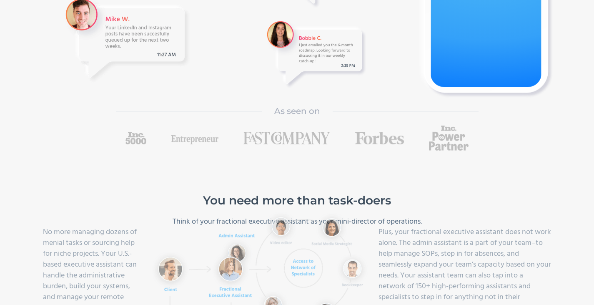  What do you see at coordinates (380, 138) in the screenshot?
I see `img: Forbes logo` at bounding box center [380, 138].